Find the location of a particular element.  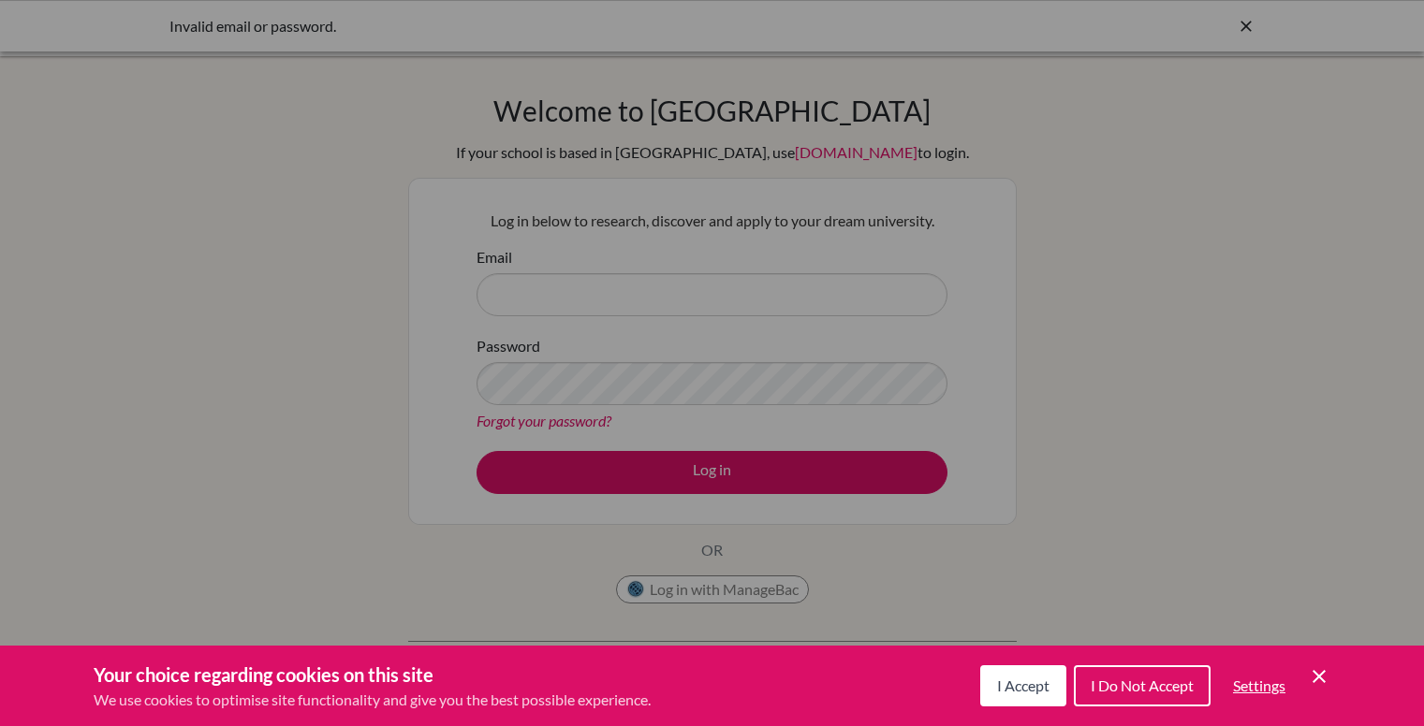

button: Save and close is located at coordinates (1319, 677).